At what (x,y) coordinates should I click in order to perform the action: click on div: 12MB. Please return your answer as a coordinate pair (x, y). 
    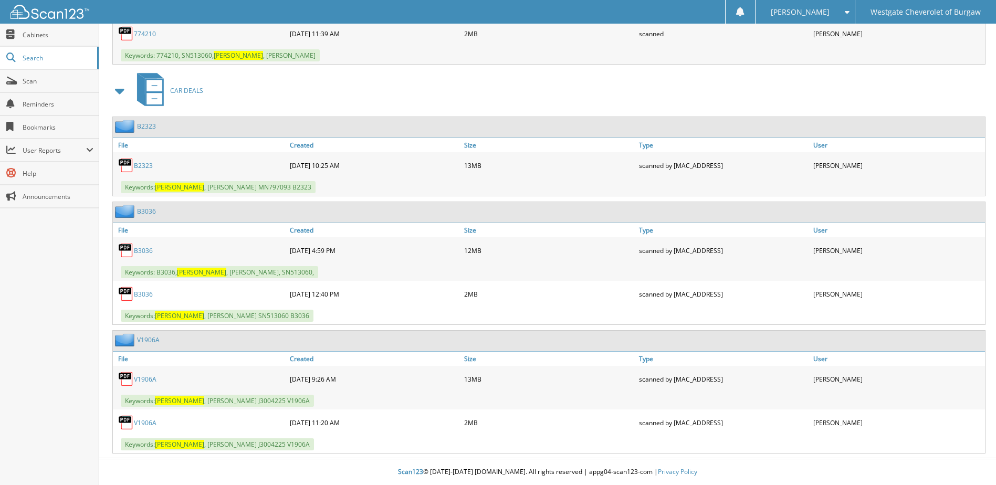
    Looking at the image, I should click on (549, 250).